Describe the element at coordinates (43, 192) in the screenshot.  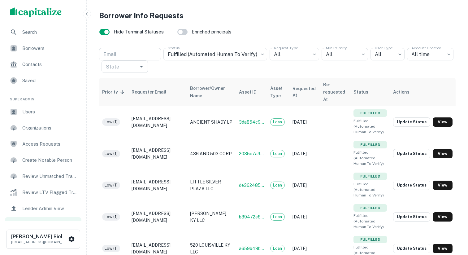
I see `div: Review LTV Flagged Transactions` at that location.